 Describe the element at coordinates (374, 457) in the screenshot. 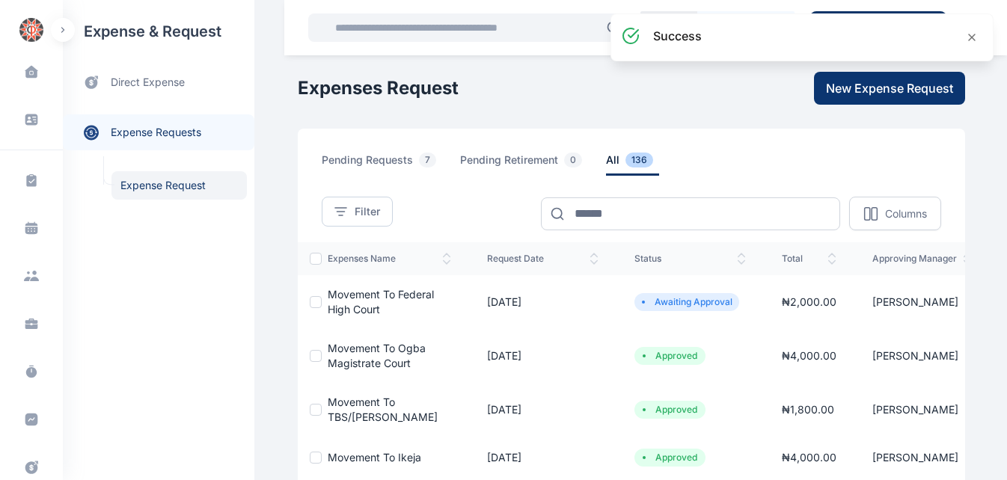

I see `span: Movement to Ikeja` at that location.